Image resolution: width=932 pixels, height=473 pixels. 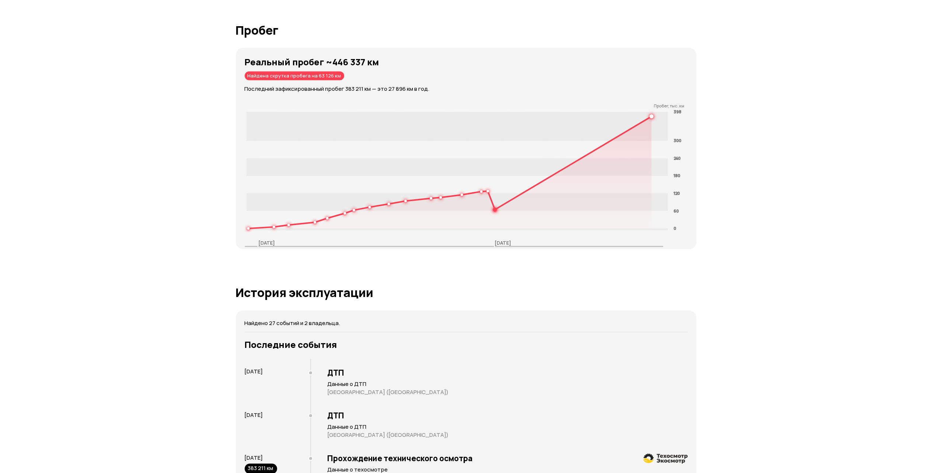 What do you see at coordinates (465, 106) in the screenshot?
I see `p: Пробег, тыс. км` at bounding box center [465, 106].